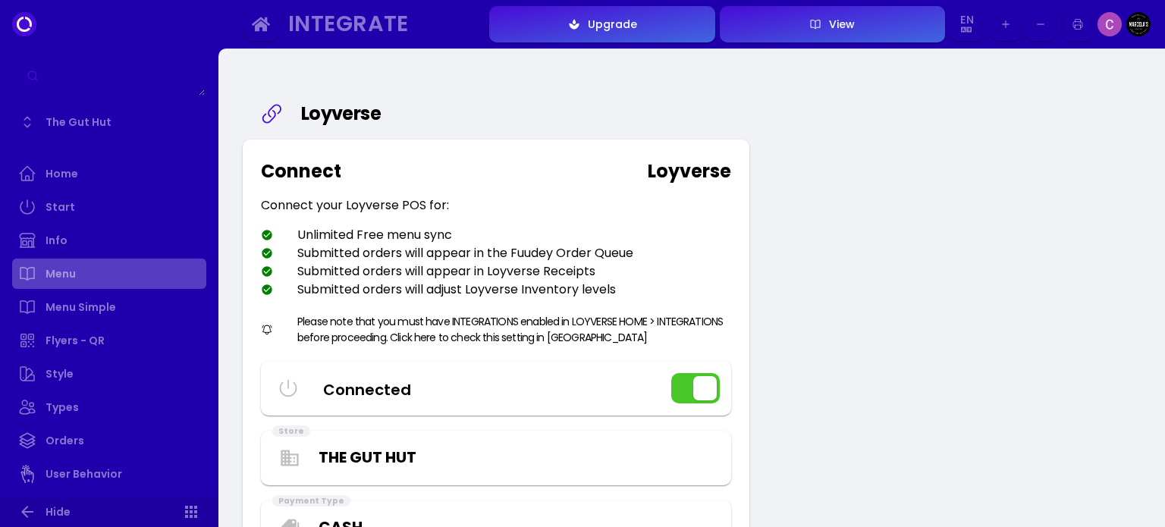 The width and height of the screenshot is (1165, 527). What do you see at coordinates (356, 235) in the screenshot?
I see `div: Unlimited Free menu sync` at bounding box center [356, 235].